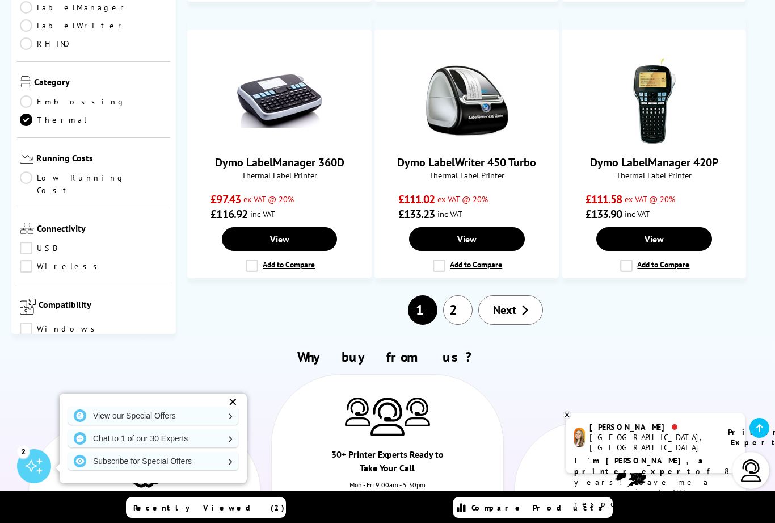  Describe the element at coordinates (209, 507) in the screenshot. I see `span: Recently Viewed (2)` at that location.